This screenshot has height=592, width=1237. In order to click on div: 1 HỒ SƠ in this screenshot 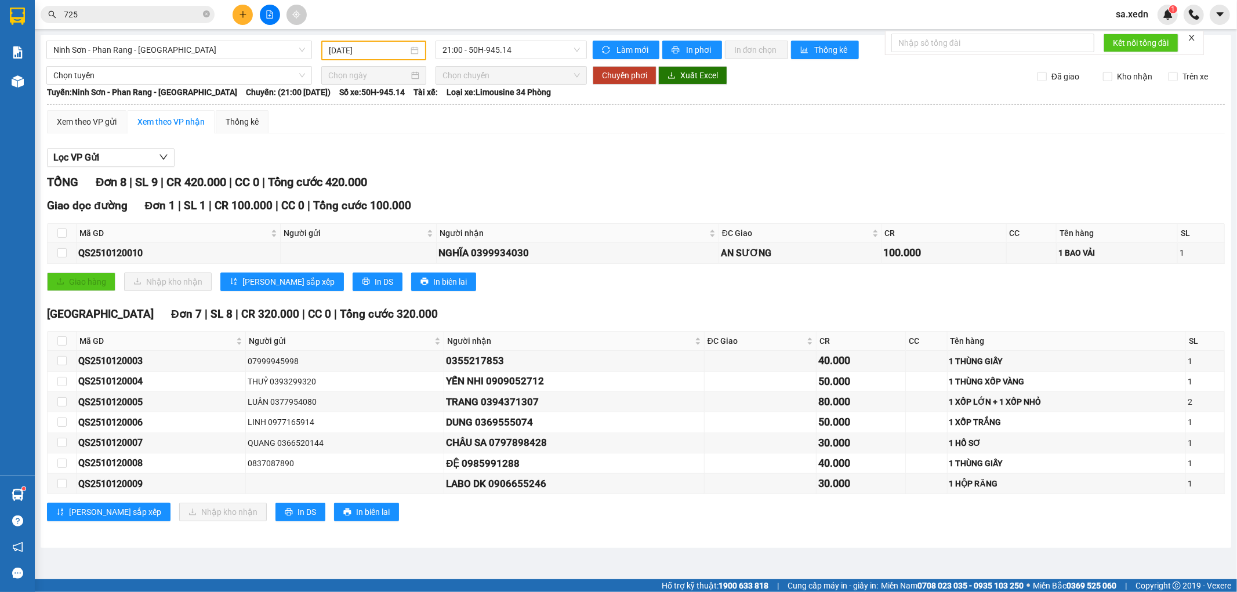, I will do `click(1066, 443)`.